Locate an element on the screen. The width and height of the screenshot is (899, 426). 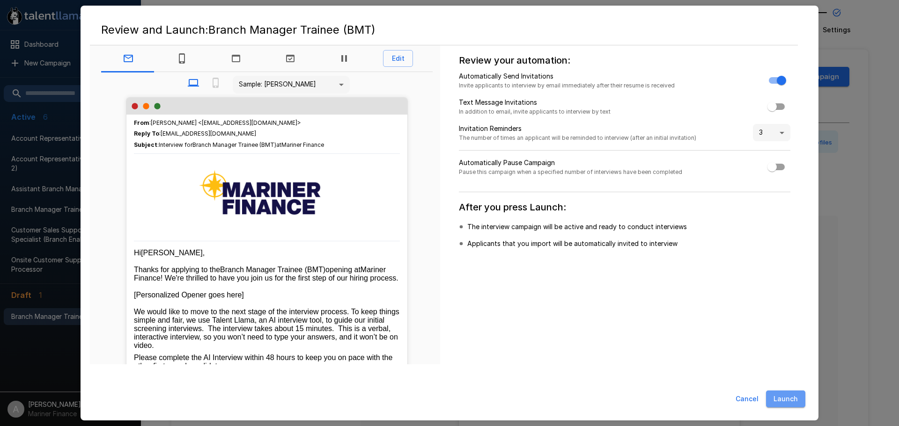
span: Hi is located at coordinates (137, 253).